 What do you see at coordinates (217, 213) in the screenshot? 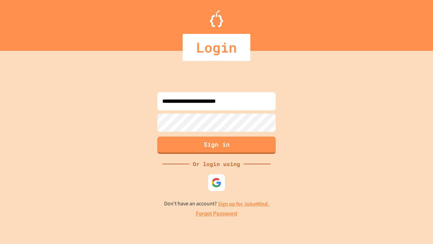
I see `a: Forgot Password` at bounding box center [217, 213].